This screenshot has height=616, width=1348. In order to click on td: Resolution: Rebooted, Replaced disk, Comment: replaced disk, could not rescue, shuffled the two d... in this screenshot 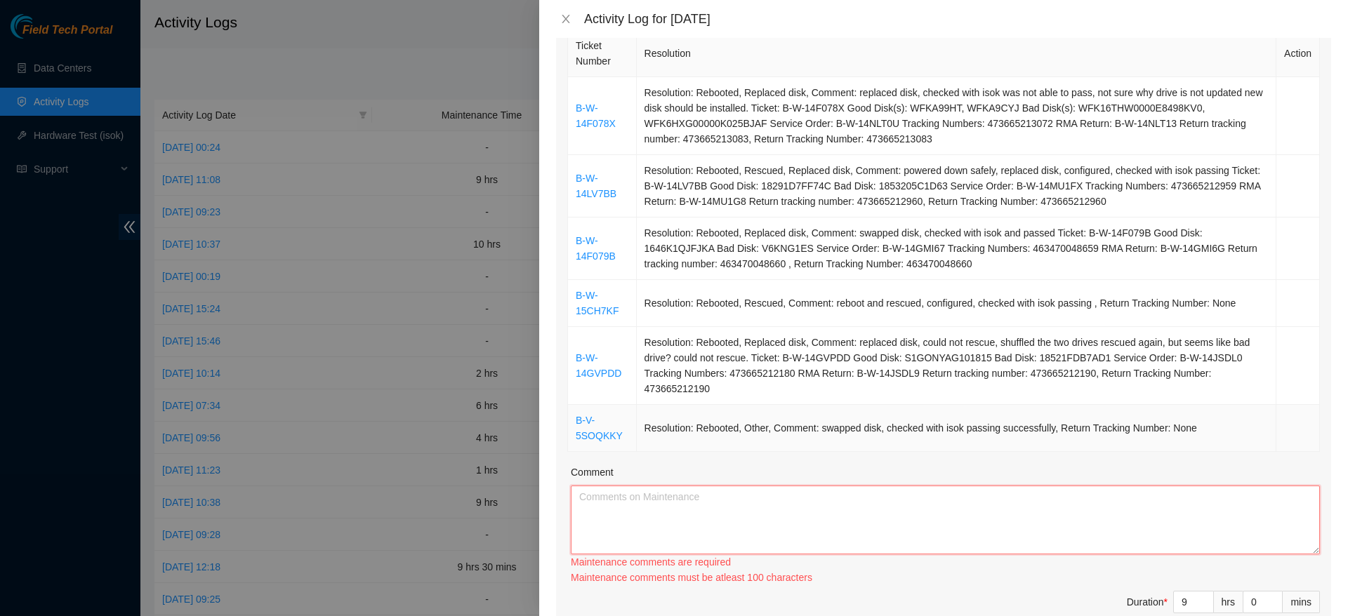, I will do `click(956, 366)`.